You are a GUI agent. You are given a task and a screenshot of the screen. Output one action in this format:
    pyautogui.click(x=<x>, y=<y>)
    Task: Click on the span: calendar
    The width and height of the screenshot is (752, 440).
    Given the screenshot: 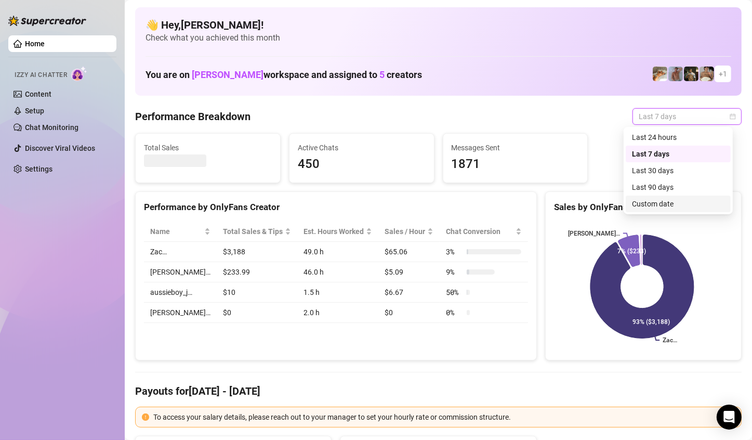 What is the action you would take?
    pyautogui.click(x=733, y=116)
    